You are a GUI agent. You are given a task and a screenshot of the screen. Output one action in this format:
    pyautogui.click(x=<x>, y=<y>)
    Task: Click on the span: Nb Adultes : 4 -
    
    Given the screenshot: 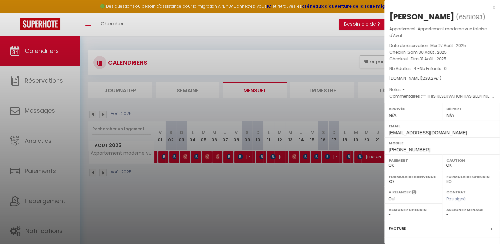 What is the action you would take?
    pyautogui.click(x=418, y=68)
    